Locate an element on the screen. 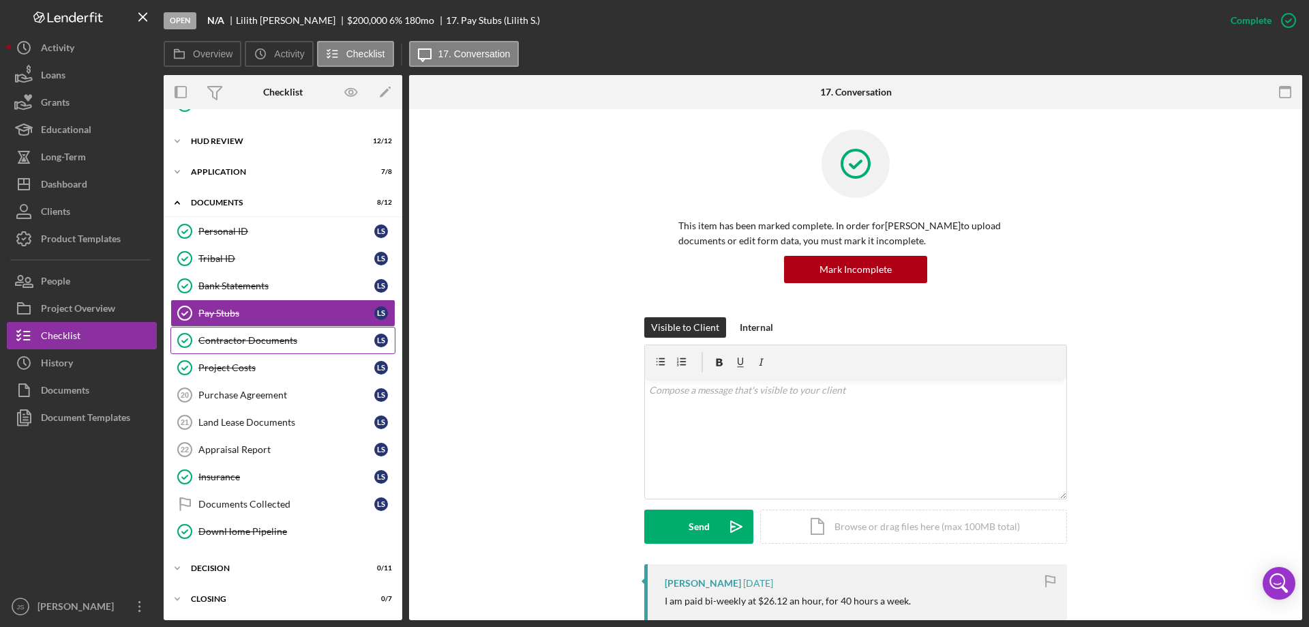 Image resolution: width=1309 pixels, height=627 pixels. button: Overview is located at coordinates (203, 54).